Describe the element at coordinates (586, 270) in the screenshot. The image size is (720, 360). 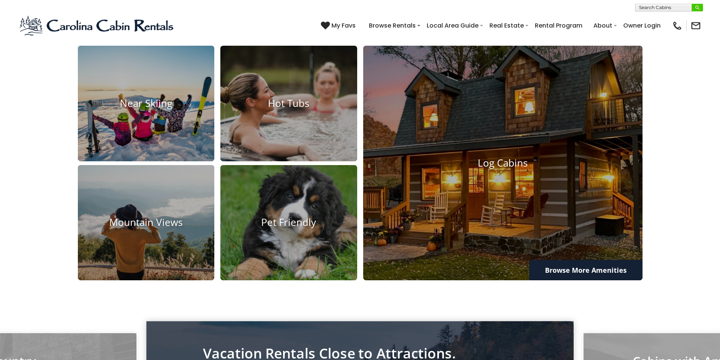
I see `a: Browse More Amenities` at that location.